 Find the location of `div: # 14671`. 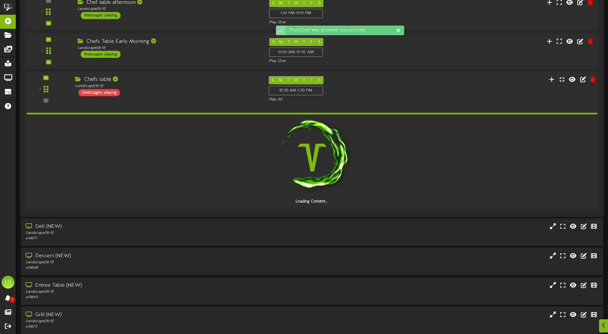

div: # 14671 is located at coordinates (142, 239).